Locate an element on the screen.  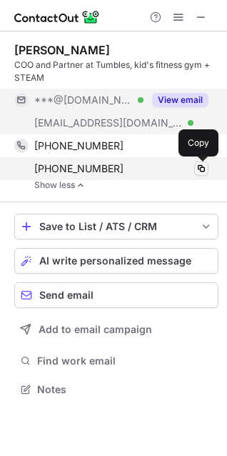
div: Save to List / ATS / CRM is located at coordinates (117, 227).